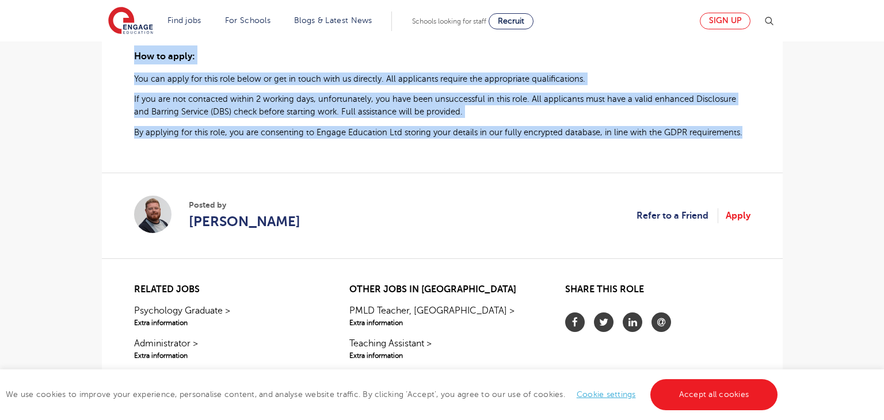 The height and width of the screenshot is (420, 884). I want to click on a: Cookie settings, so click(606, 394).